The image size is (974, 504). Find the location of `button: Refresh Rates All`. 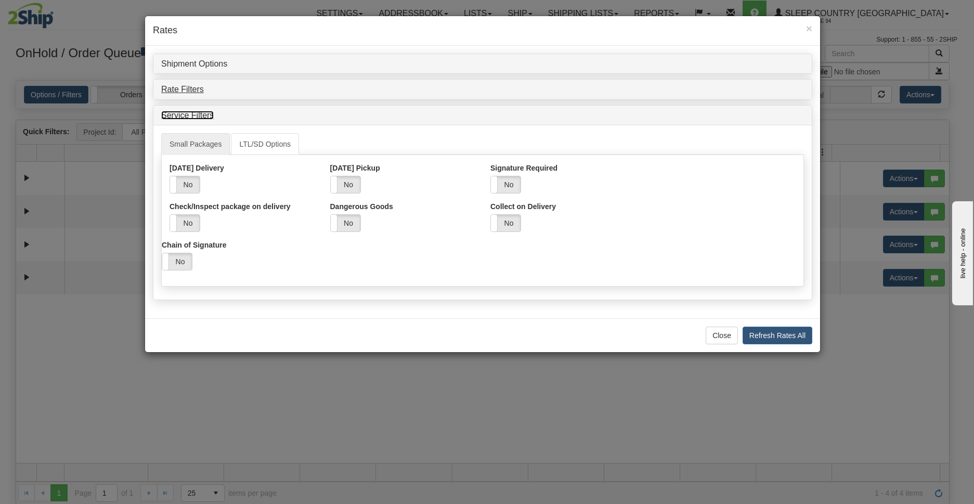

button: Refresh Rates All is located at coordinates (777, 335).